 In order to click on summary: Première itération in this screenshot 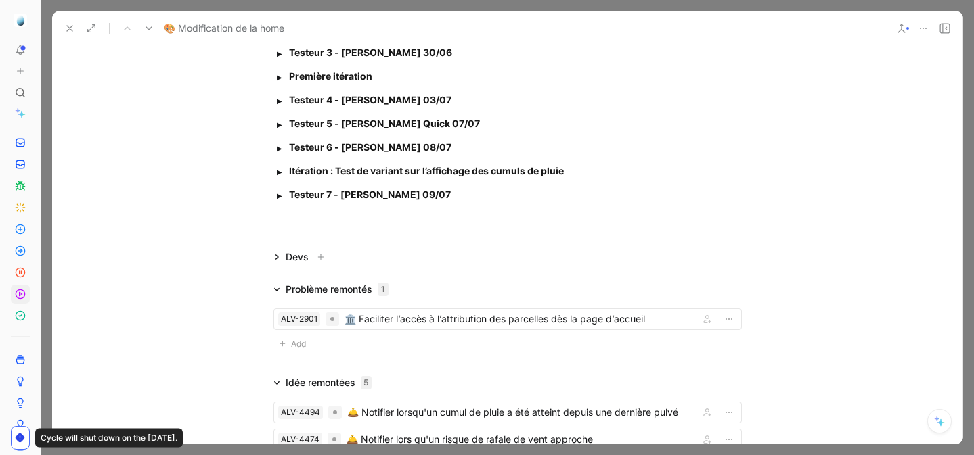, I will do `click(515, 76)`.